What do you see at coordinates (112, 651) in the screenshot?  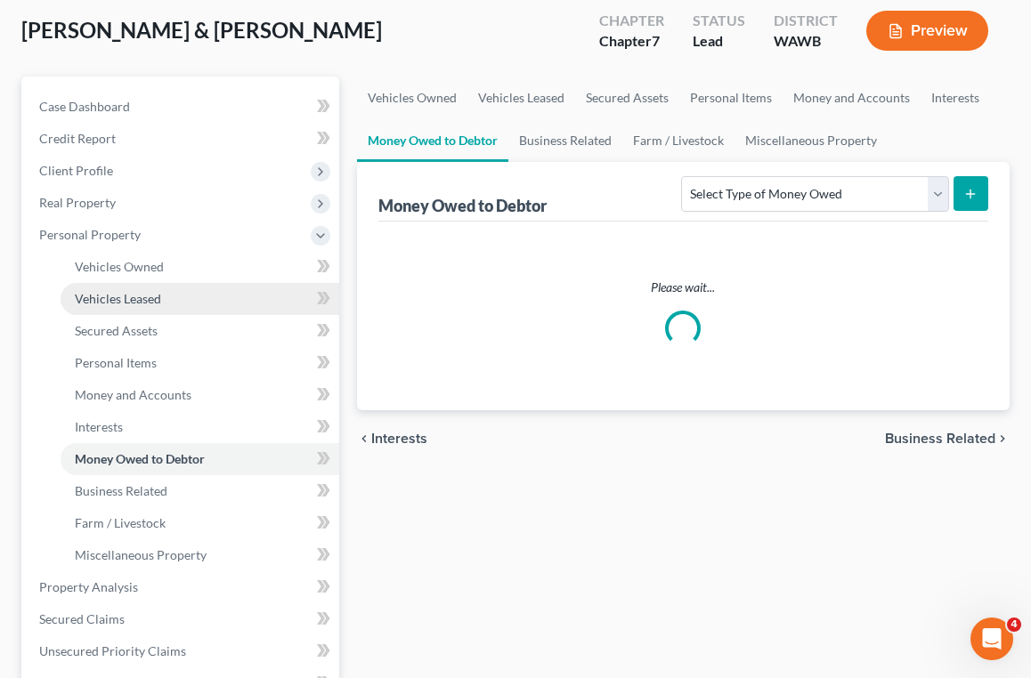 I see `span: Unsecured Priority Claims` at bounding box center [112, 651].